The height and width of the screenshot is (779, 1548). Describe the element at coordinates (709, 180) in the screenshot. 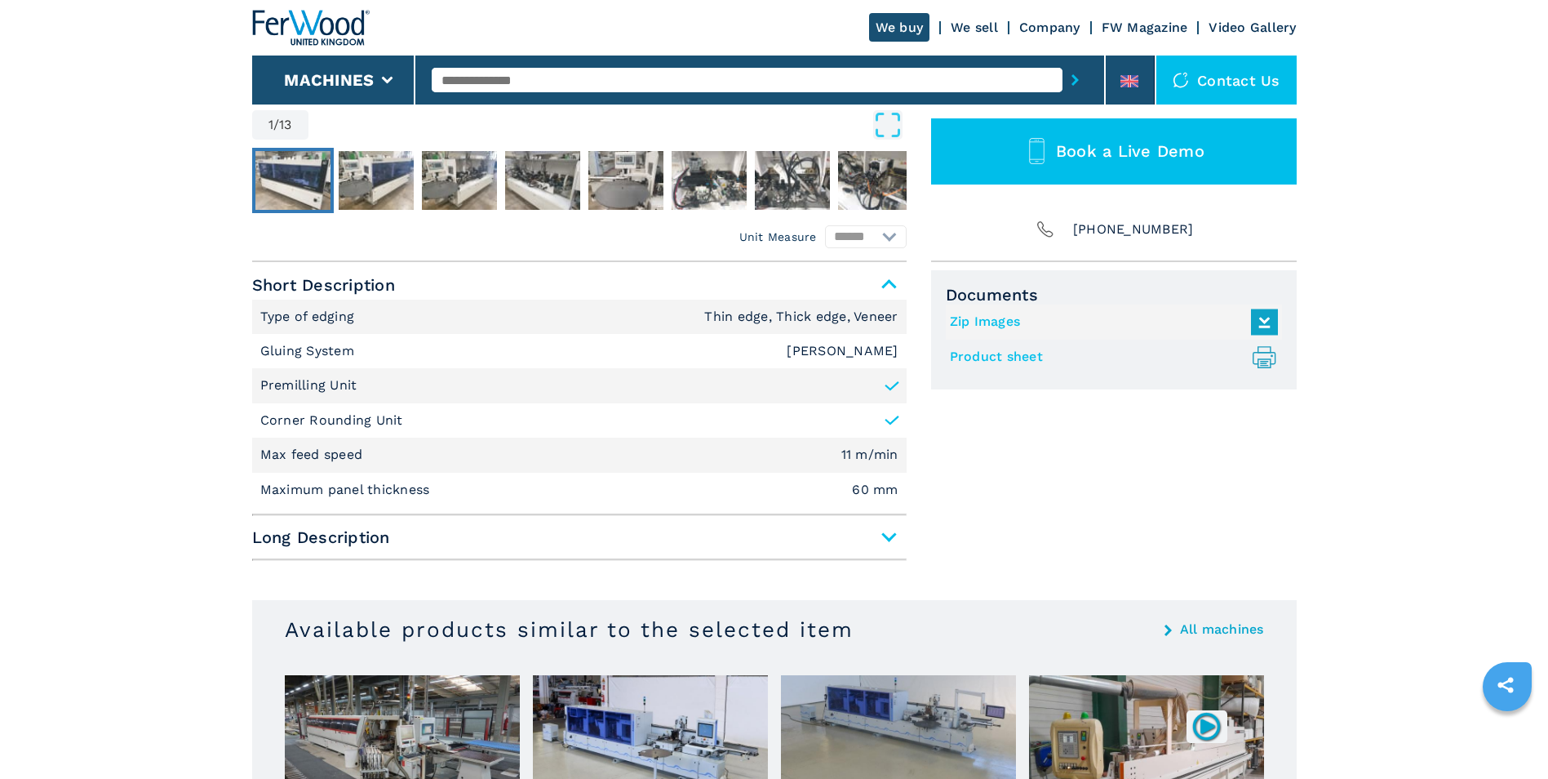

I see `button: Go to Slide 6` at that location.